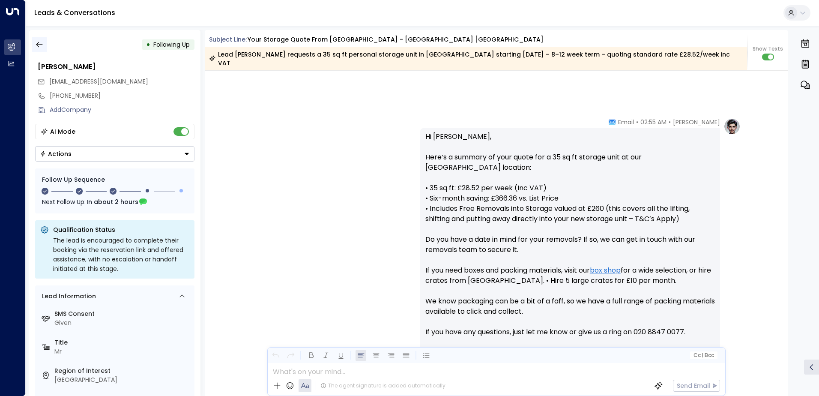 The width and height of the screenshot is (819, 396). Describe the element at coordinates (605, 270) in the screenshot. I see `a: box shop` at that location.